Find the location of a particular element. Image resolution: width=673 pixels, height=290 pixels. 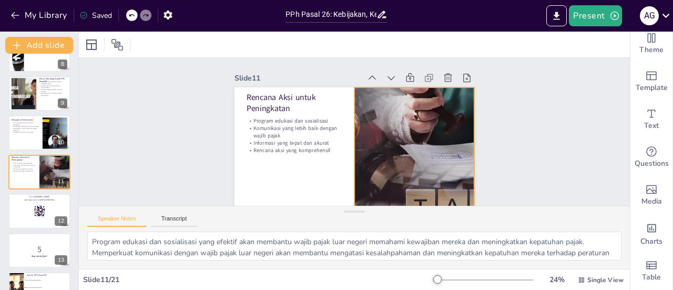

p: Pentingnya pertukaran informasi perpajakan is located at coordinates (25, 123).